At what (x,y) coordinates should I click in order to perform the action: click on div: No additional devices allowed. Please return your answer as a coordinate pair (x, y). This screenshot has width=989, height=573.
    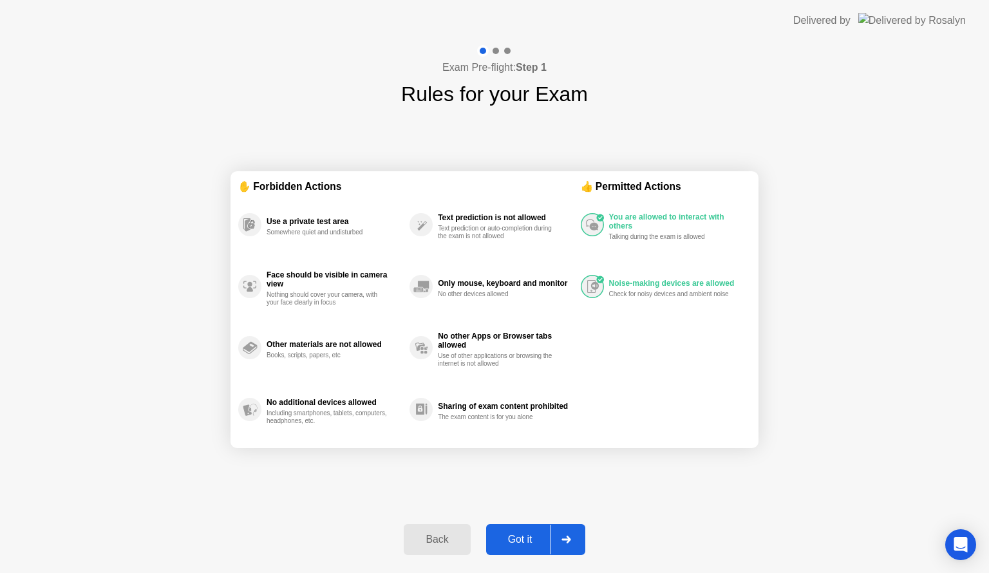
    Looking at the image, I should click on (335, 403).